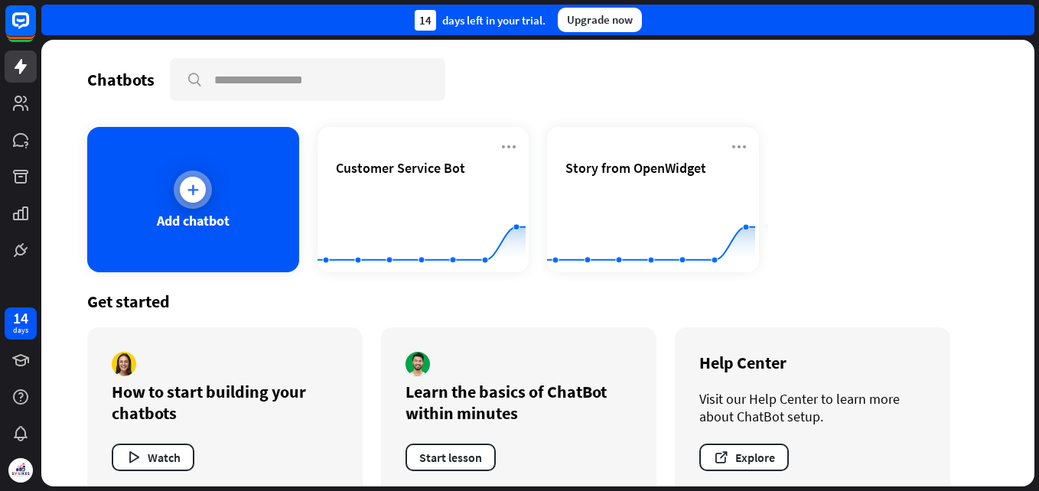  Describe the element at coordinates (21, 331) in the screenshot. I see `div: days` at that location.